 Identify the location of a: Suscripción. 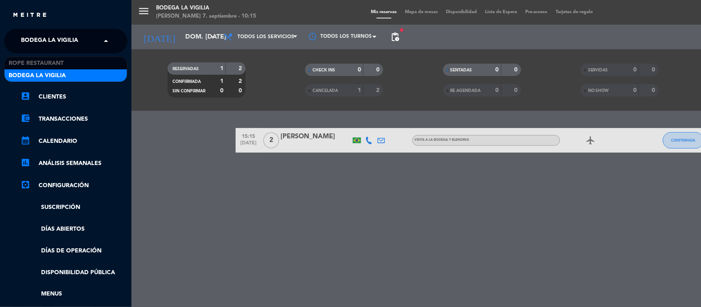
(74, 207).